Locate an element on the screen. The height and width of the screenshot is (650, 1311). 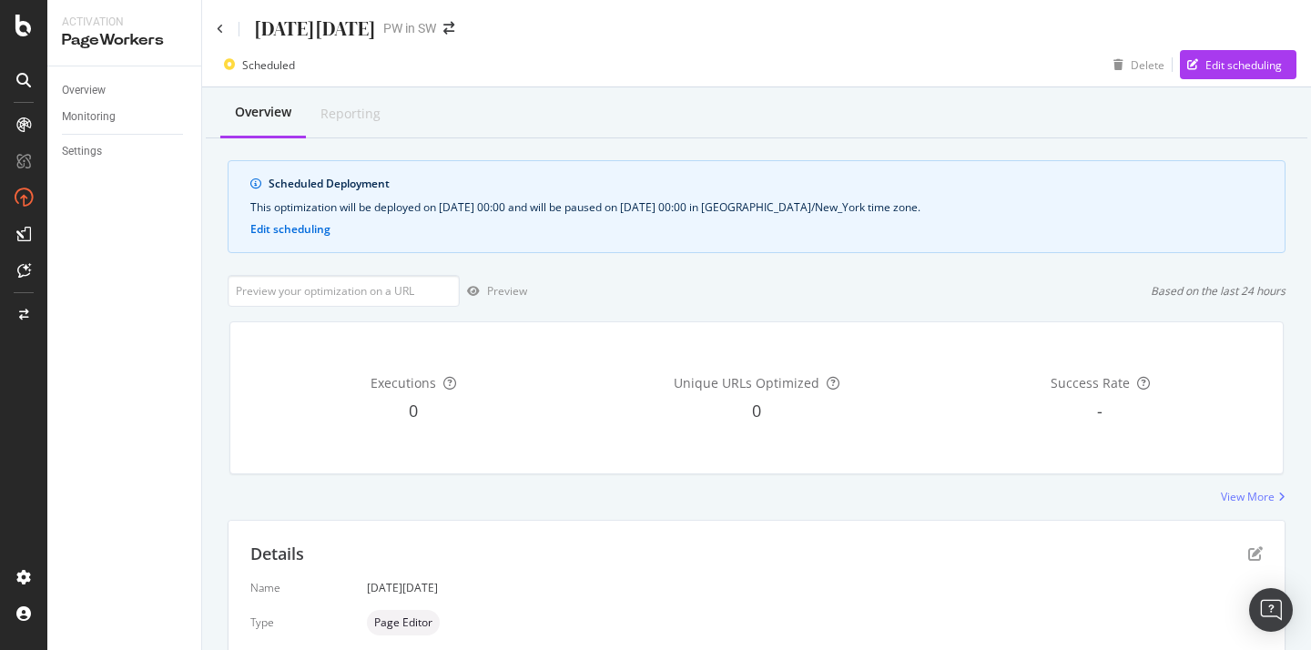
input: Preview your optimization on a URL is located at coordinates (343, 290).